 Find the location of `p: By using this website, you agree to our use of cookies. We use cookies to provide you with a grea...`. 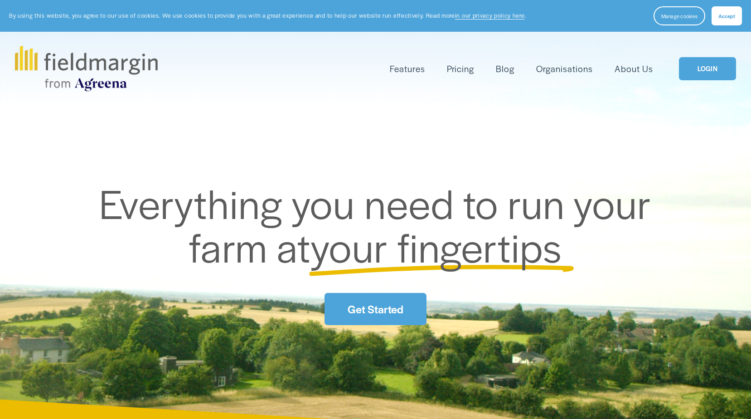

p: By using this website, you agree to our use of cookies. We use cookies to provide you with a grea... is located at coordinates (267, 15).